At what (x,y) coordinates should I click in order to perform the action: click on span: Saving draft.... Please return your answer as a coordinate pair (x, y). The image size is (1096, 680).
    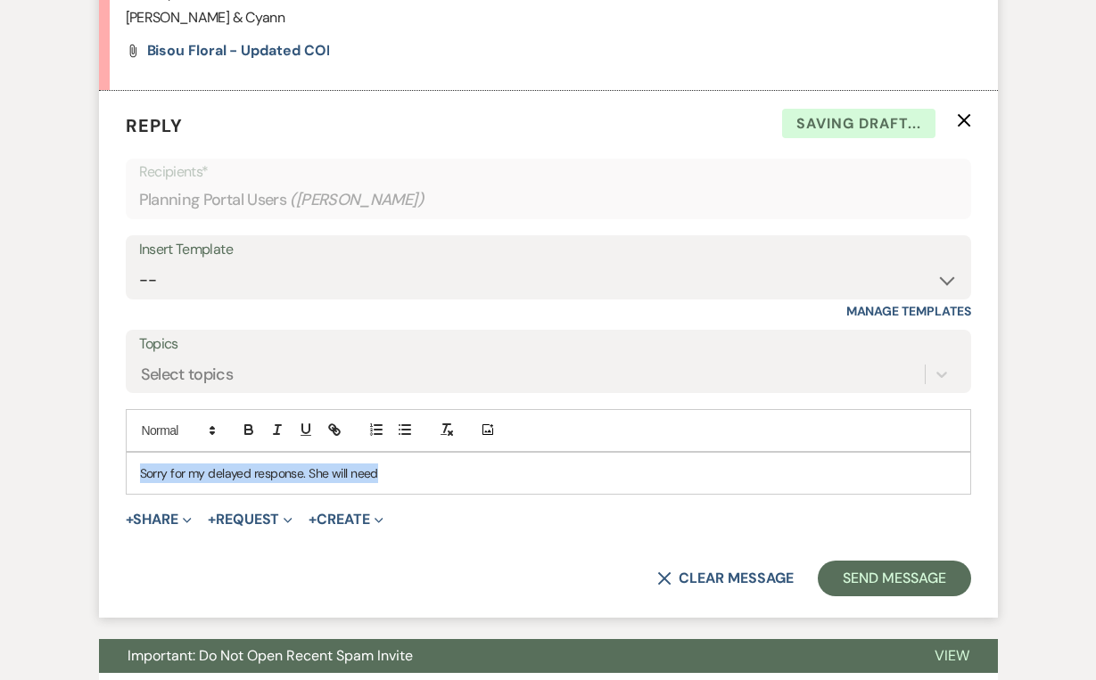
    Looking at the image, I should click on (859, 124).